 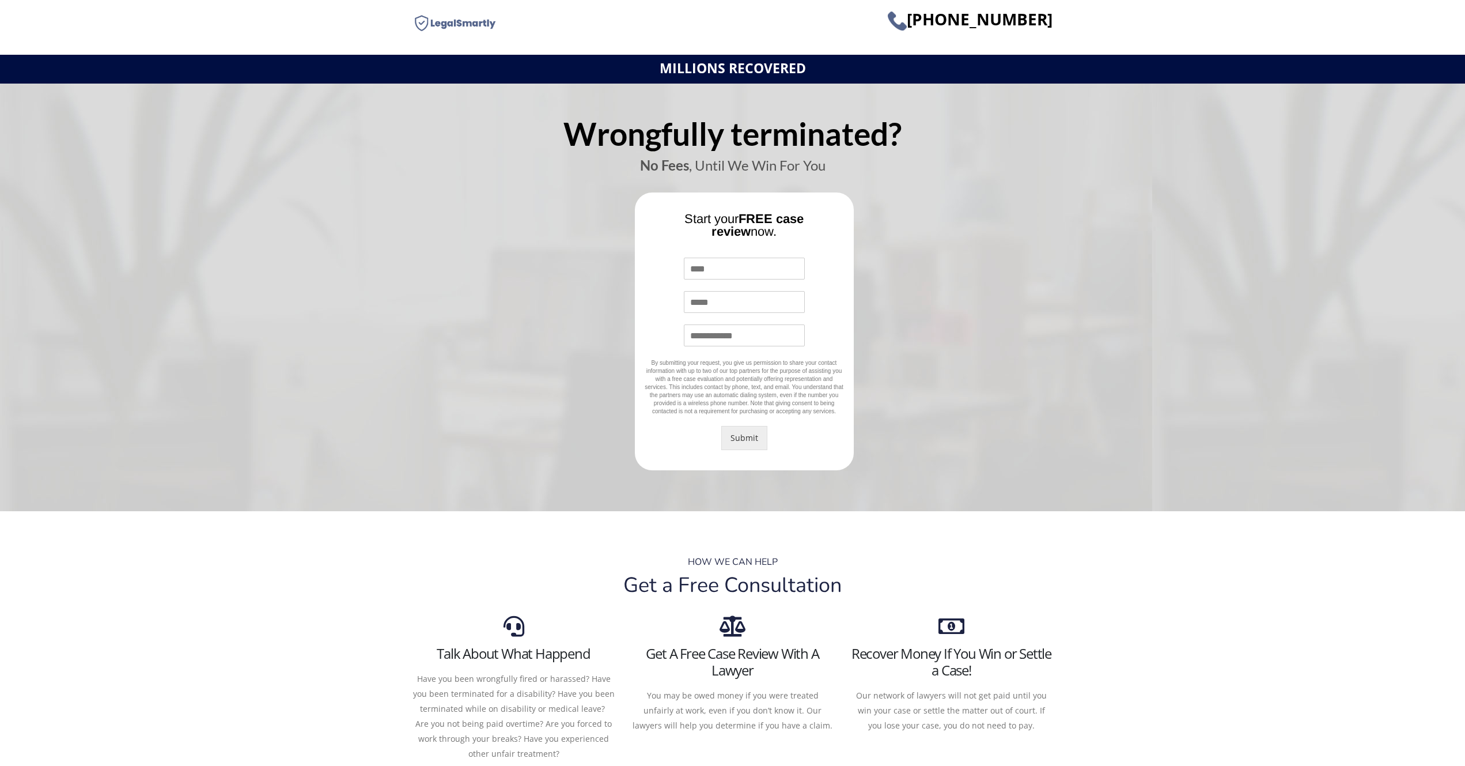 What do you see at coordinates (514, 653) in the screenshot?
I see `h3: Talk About What Happend` at bounding box center [514, 653].